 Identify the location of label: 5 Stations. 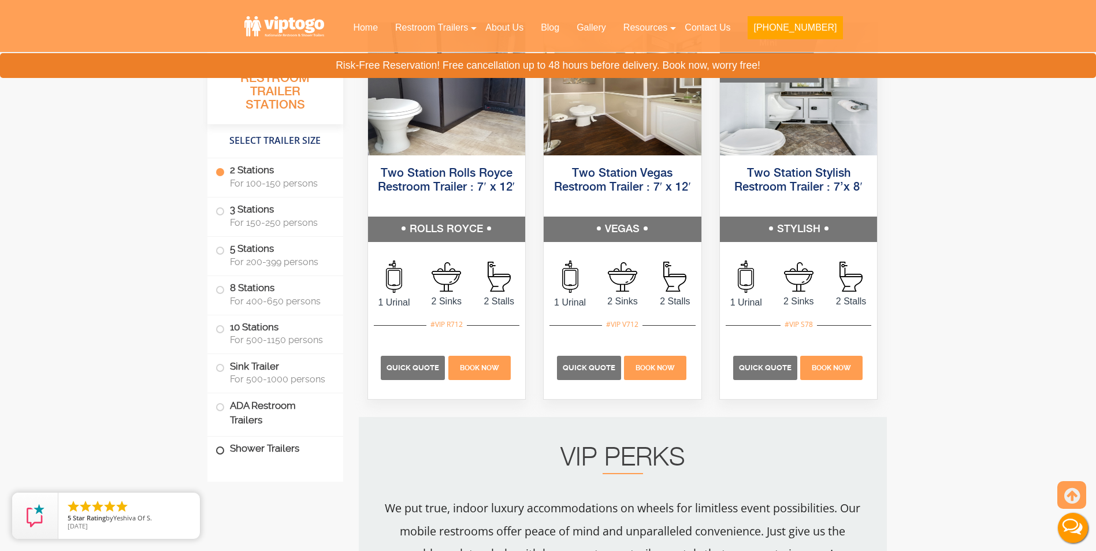
(275, 255).